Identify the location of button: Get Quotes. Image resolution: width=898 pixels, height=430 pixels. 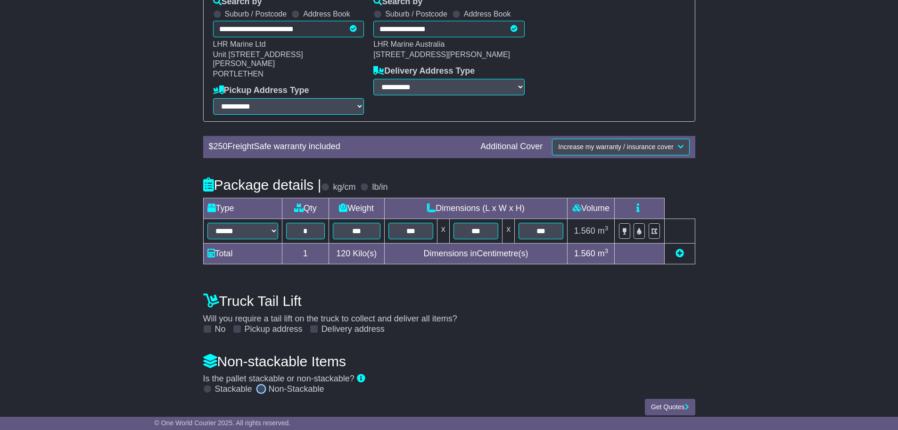
(670, 406).